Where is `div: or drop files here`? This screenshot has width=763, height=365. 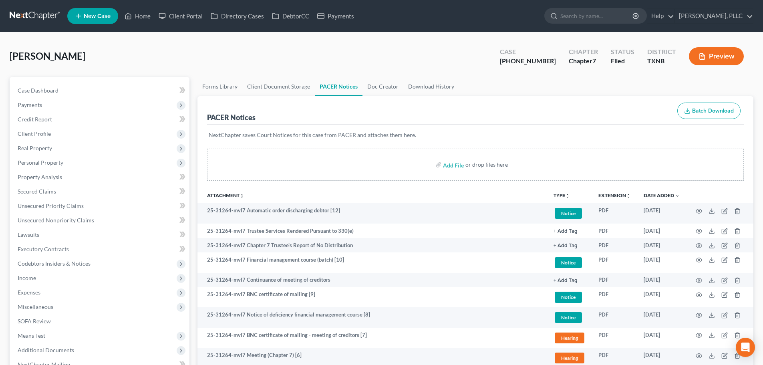
div: or drop files here is located at coordinates (487, 165).